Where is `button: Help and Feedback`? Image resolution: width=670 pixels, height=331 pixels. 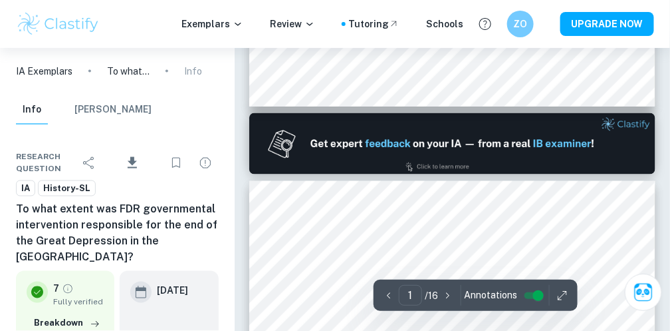
button: Help and Feedback is located at coordinates (485, 24).